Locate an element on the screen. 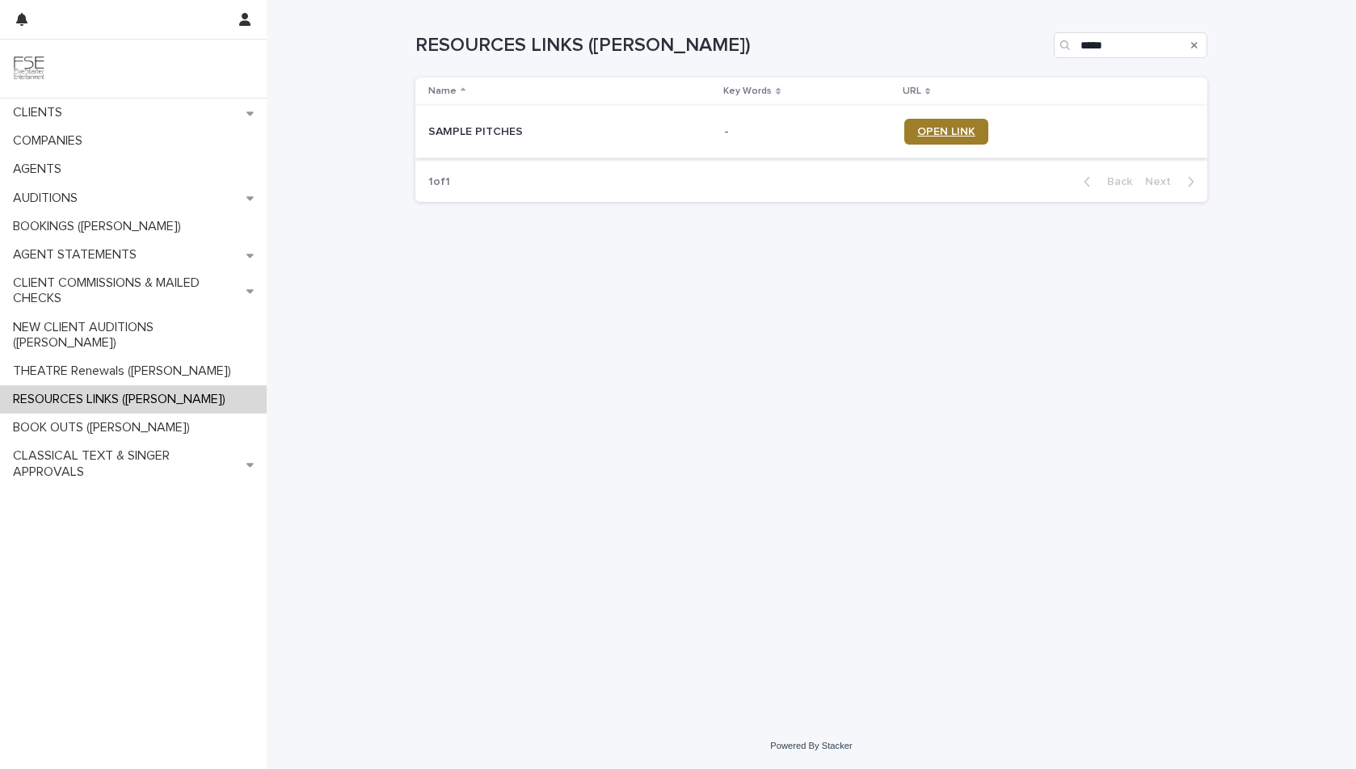 The width and height of the screenshot is (1356, 769). p: CLIENTS is located at coordinates (40, 112).